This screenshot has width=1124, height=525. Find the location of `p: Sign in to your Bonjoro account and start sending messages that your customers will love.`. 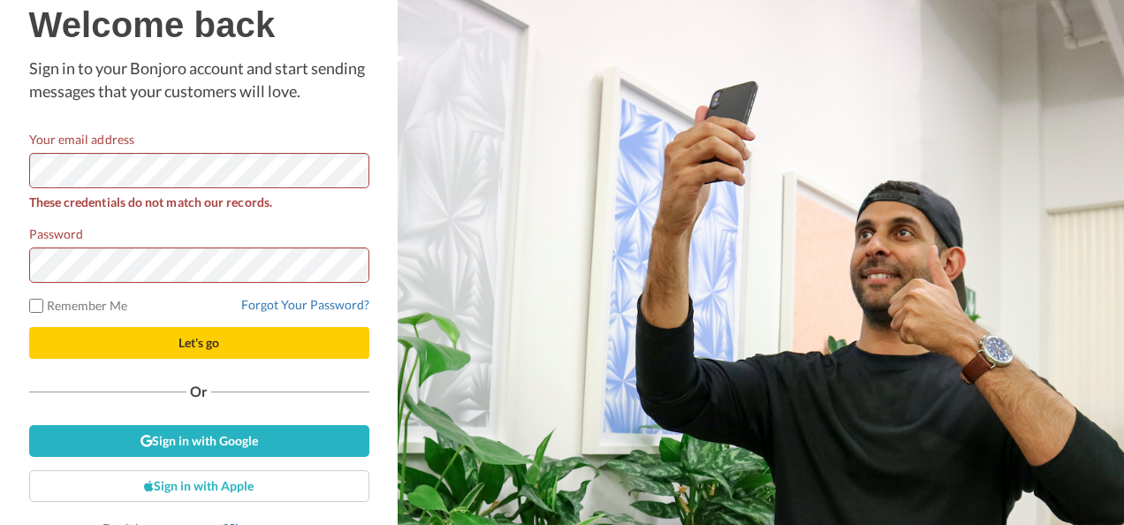

p: Sign in to your Bonjoro account and start sending messages that your customers will love. is located at coordinates (199, 80).